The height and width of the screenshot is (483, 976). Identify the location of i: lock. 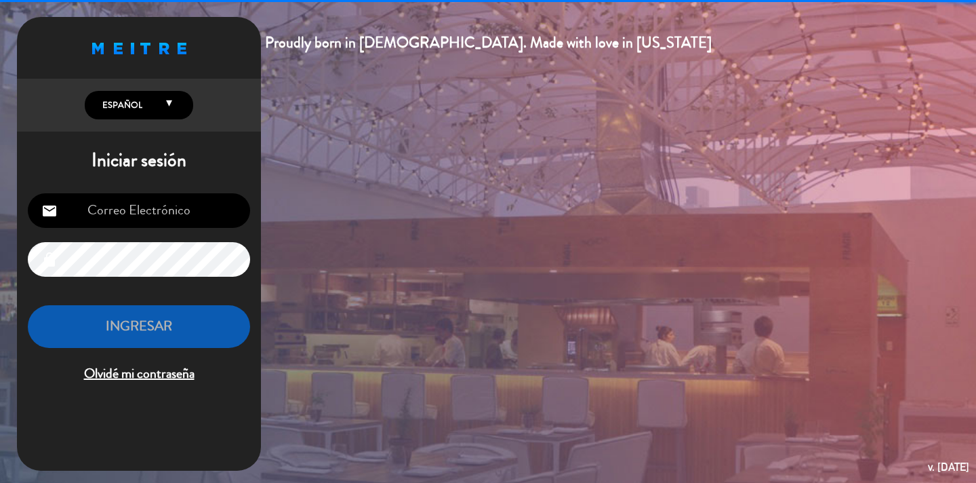
(49, 260).